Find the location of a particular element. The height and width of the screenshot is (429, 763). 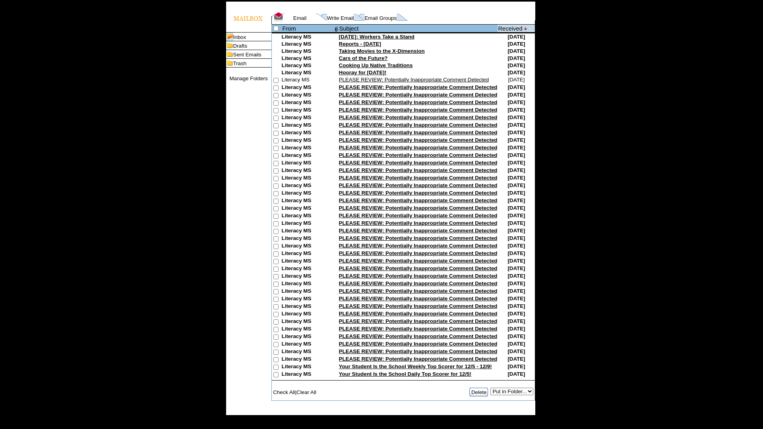

a: Cooking Up Native Traditions is located at coordinates (376, 65).